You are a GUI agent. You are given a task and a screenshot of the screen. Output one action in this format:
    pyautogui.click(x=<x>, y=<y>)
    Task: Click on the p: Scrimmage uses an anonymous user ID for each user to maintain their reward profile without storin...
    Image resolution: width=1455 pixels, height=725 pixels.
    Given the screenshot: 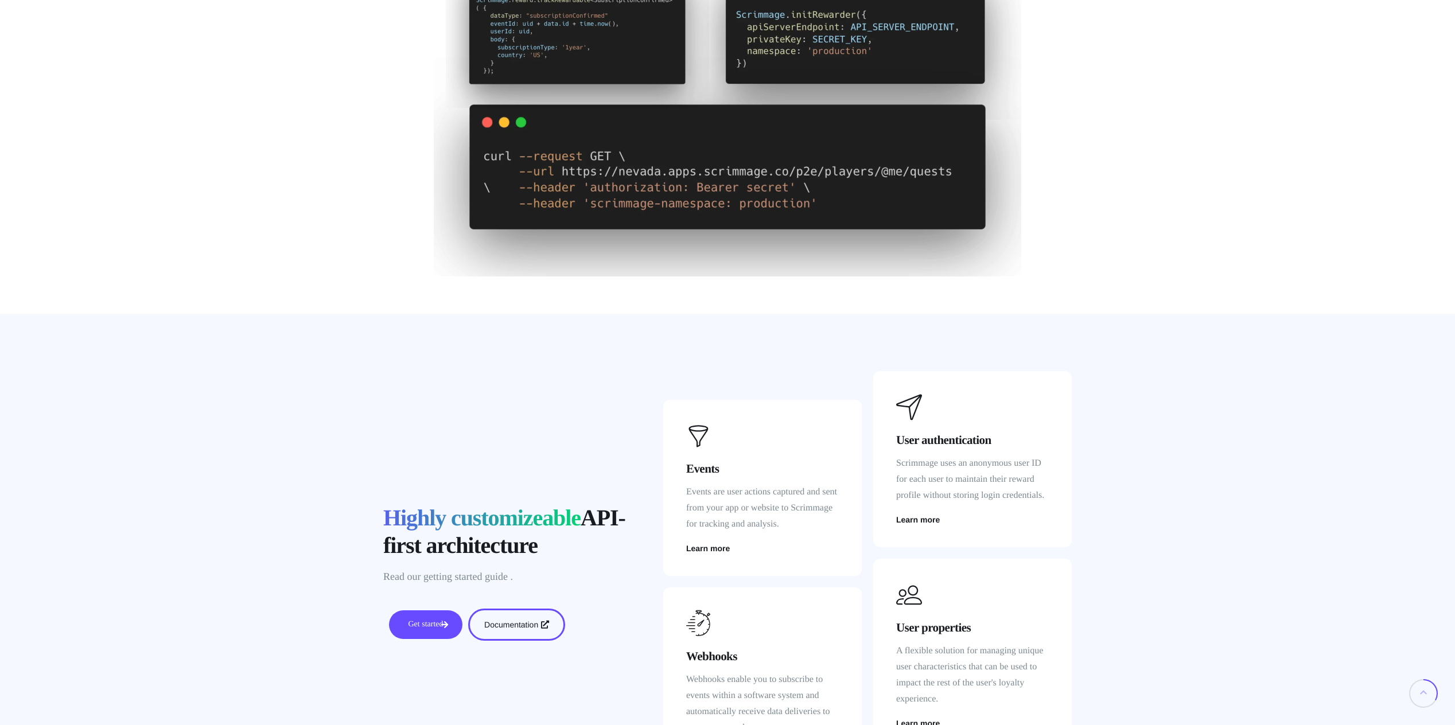 What is the action you would take?
    pyautogui.click(x=973, y=480)
    